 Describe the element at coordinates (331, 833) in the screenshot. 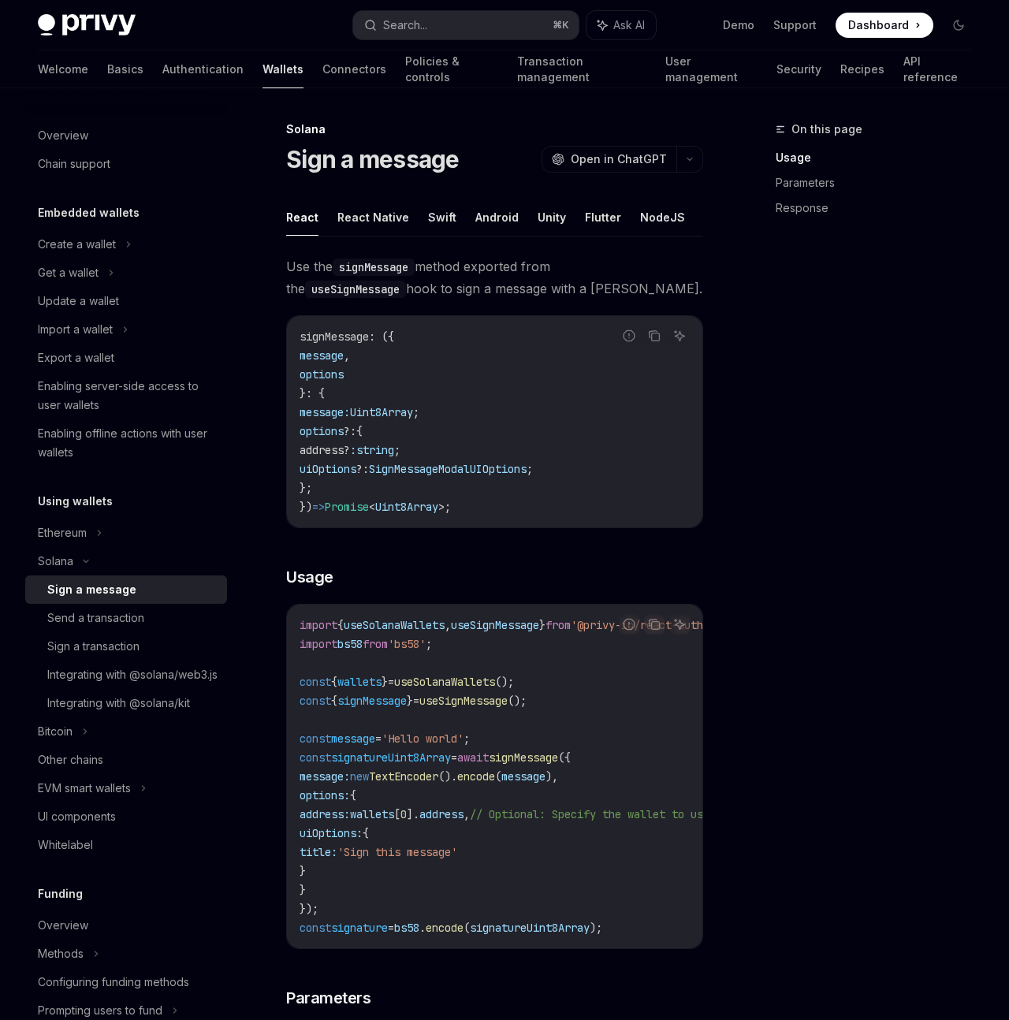

I see `span: uiOptions:` at that location.